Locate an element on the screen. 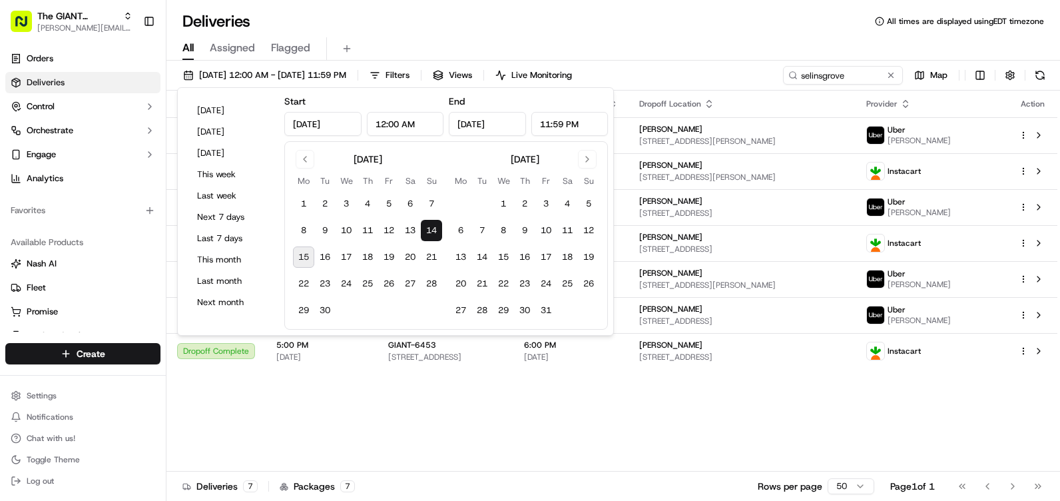  th: Tuesday is located at coordinates (325, 180).